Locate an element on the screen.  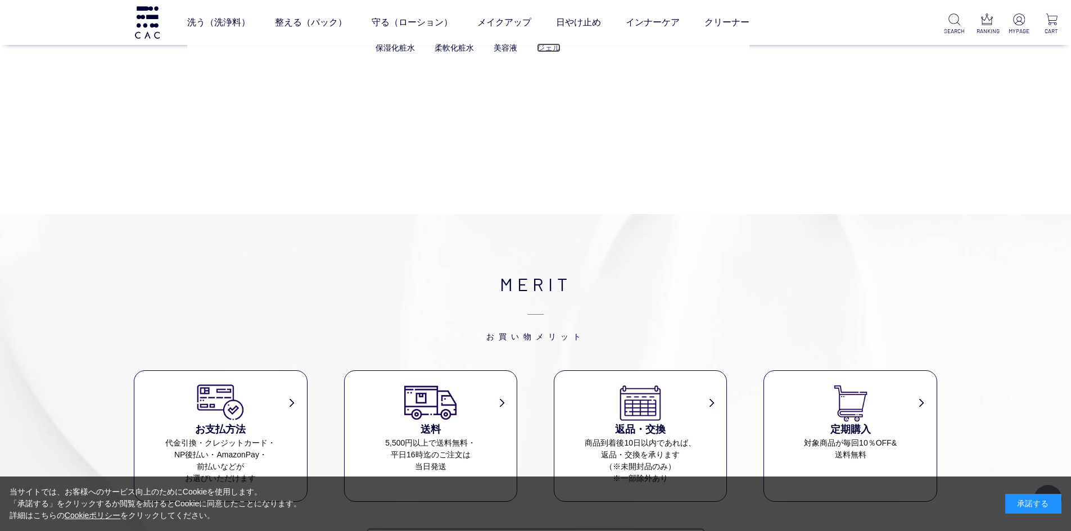
dd: 5,500円以上で送料無料・ 平日16時迄のご注文は 当日発送 is located at coordinates (431, 455).